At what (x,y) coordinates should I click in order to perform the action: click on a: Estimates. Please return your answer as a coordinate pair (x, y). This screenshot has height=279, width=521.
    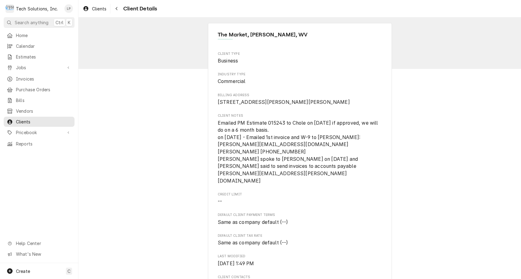
    Looking at the image, I should click on (39, 57).